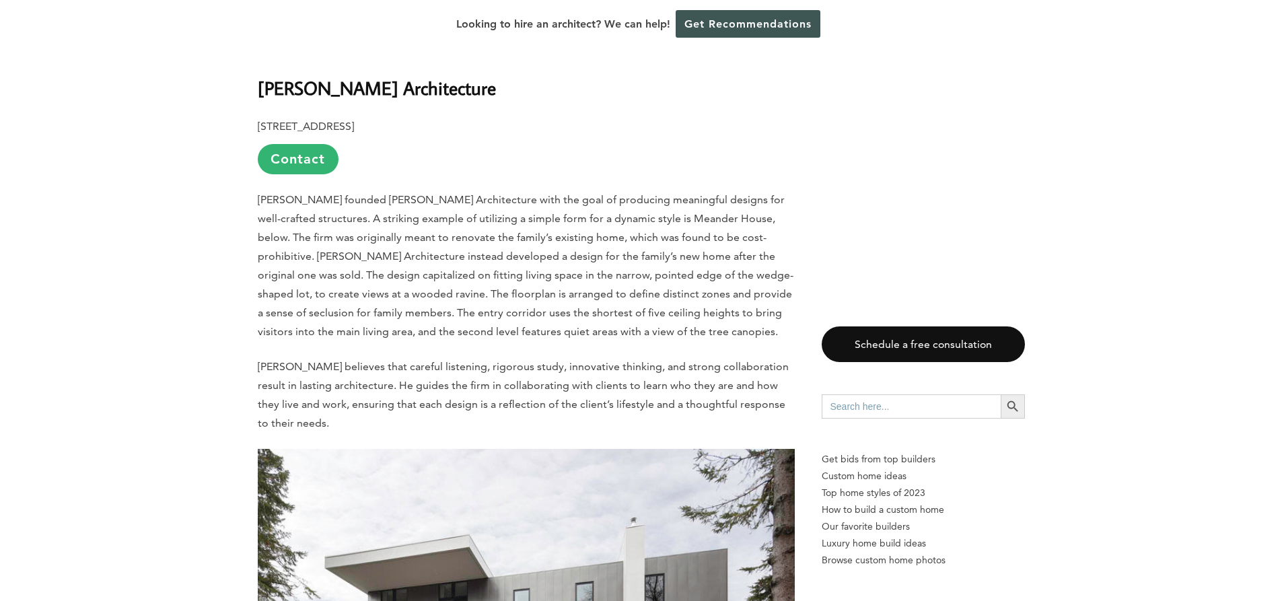  What do you see at coordinates (1013, 406) in the screenshot?
I see `svg: Search` at bounding box center [1013, 406].